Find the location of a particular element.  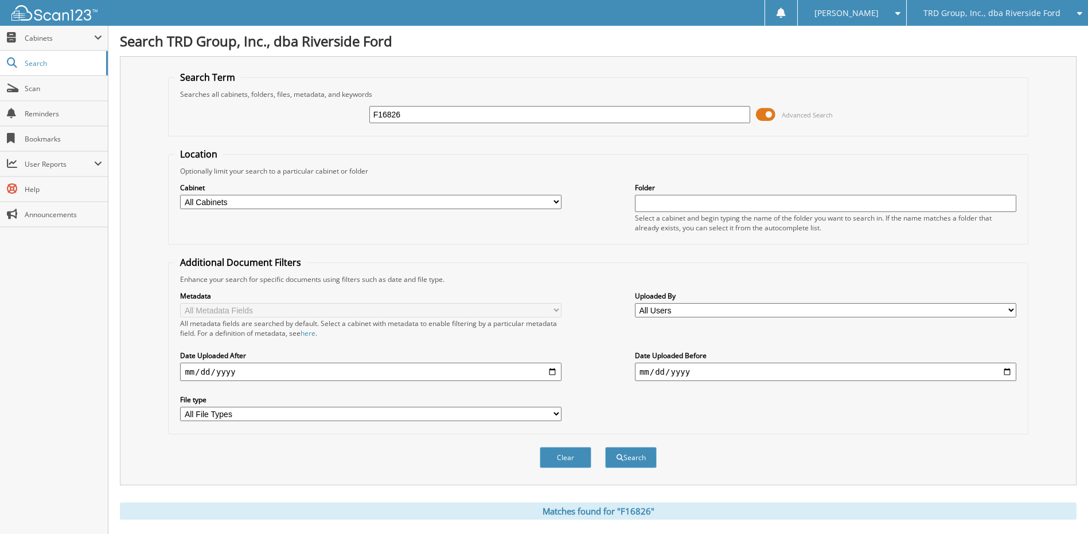

span: Bookmarks is located at coordinates (63, 139).